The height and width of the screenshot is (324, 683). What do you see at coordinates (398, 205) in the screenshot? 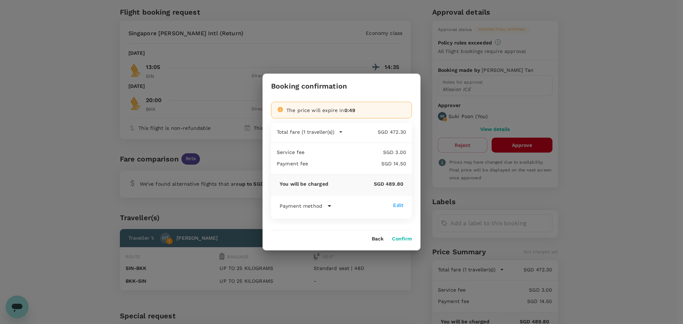
I see `div: Edit` at bounding box center [398, 205].